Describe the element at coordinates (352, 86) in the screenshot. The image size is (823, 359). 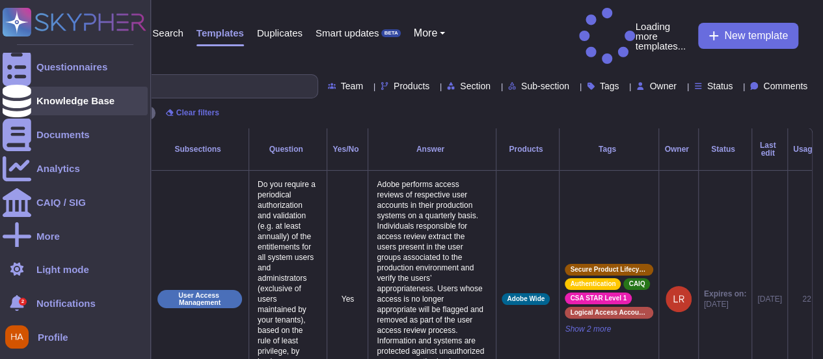
I see `span: Team` at that location.